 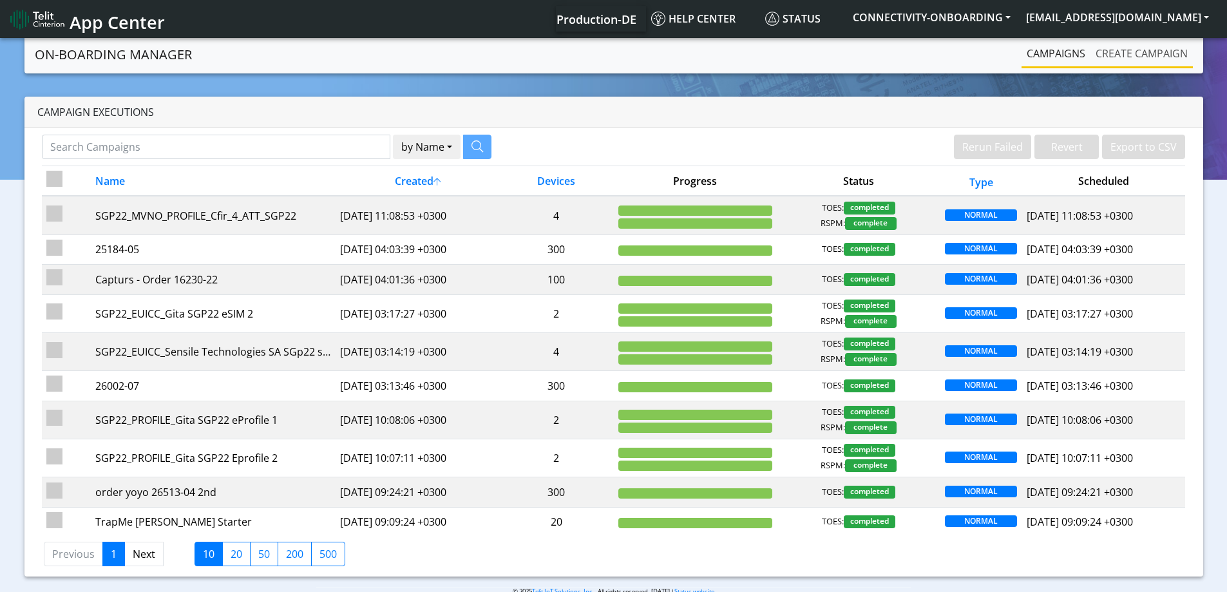 I want to click on td: 4, so click(x=556, y=351).